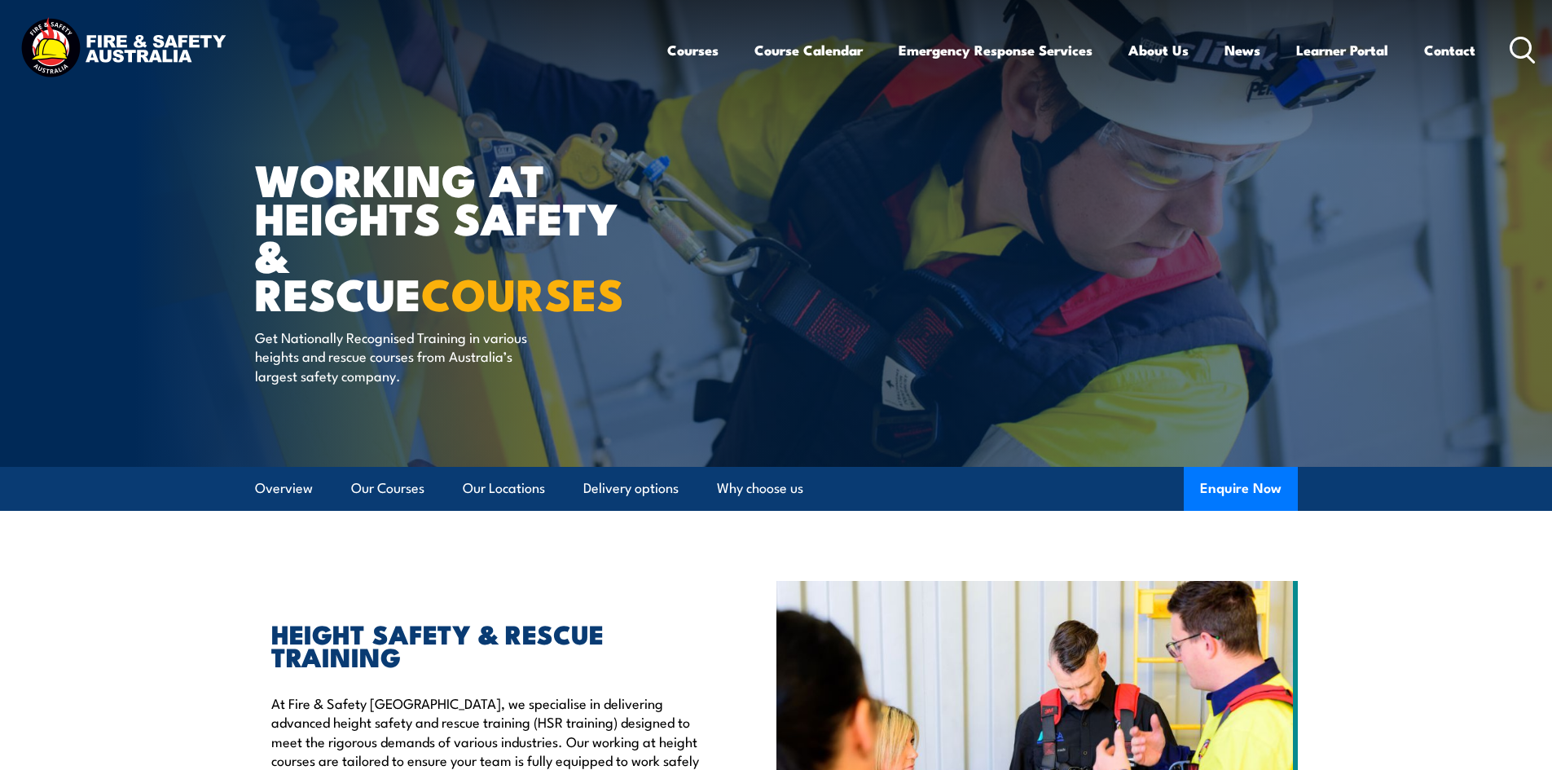  What do you see at coordinates (1342, 50) in the screenshot?
I see `a: Learner Portal` at bounding box center [1342, 50].